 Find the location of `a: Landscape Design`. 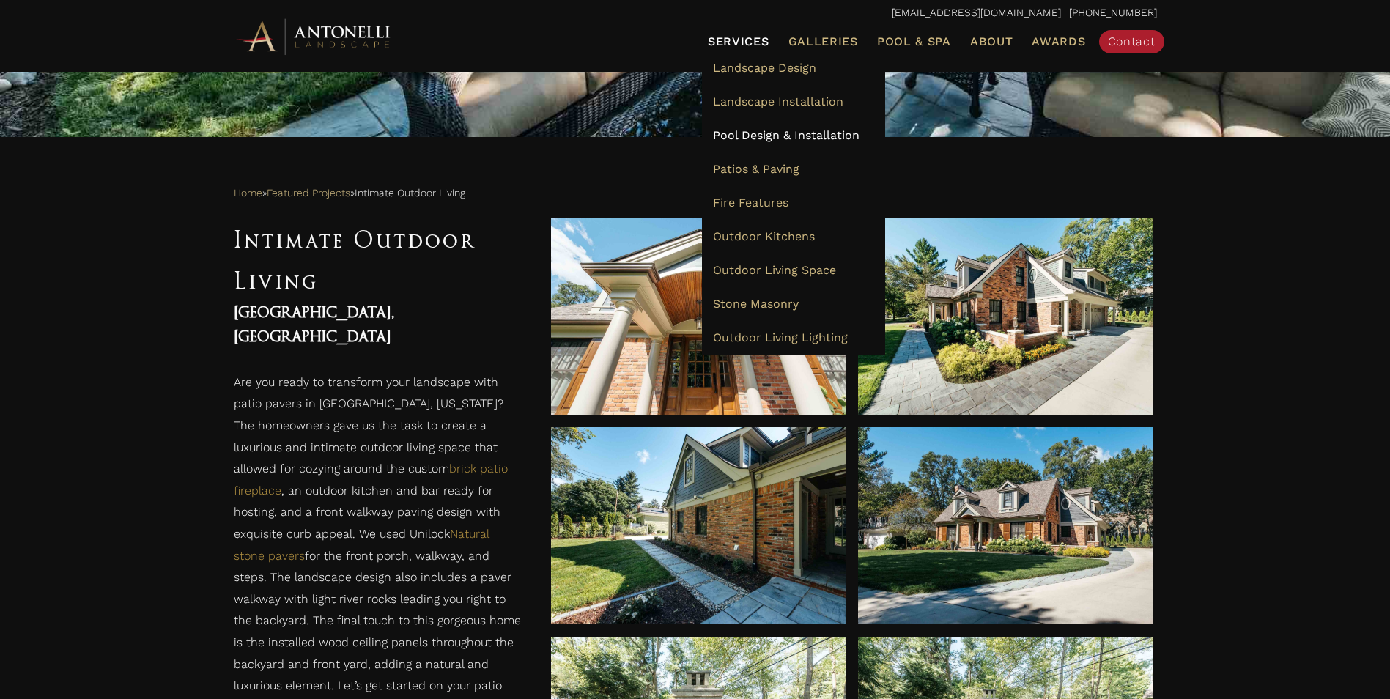

a: Landscape Design is located at coordinates (794, 68).